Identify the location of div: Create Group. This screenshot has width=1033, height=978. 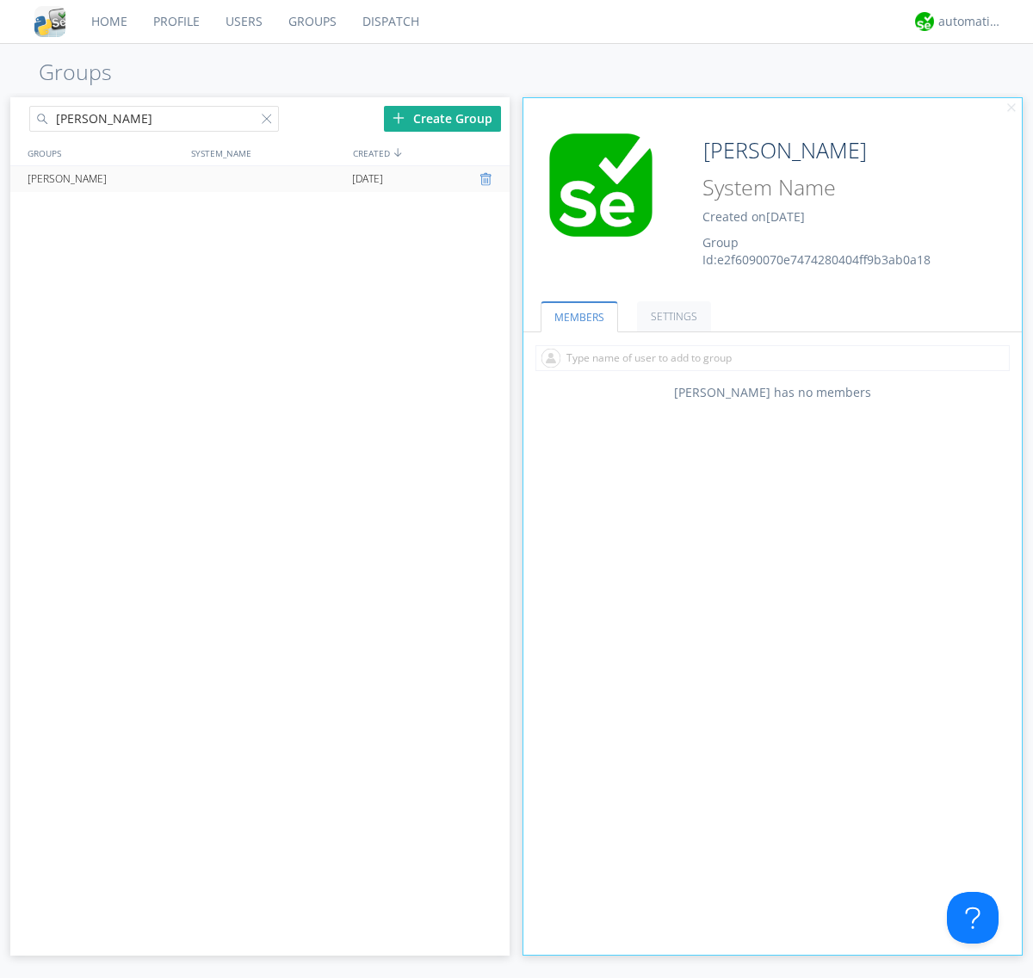
(442, 119).